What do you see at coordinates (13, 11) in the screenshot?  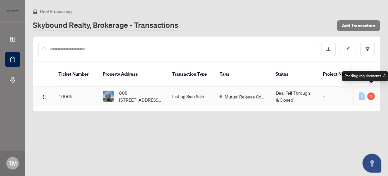 I see `img: logo` at bounding box center [13, 11].